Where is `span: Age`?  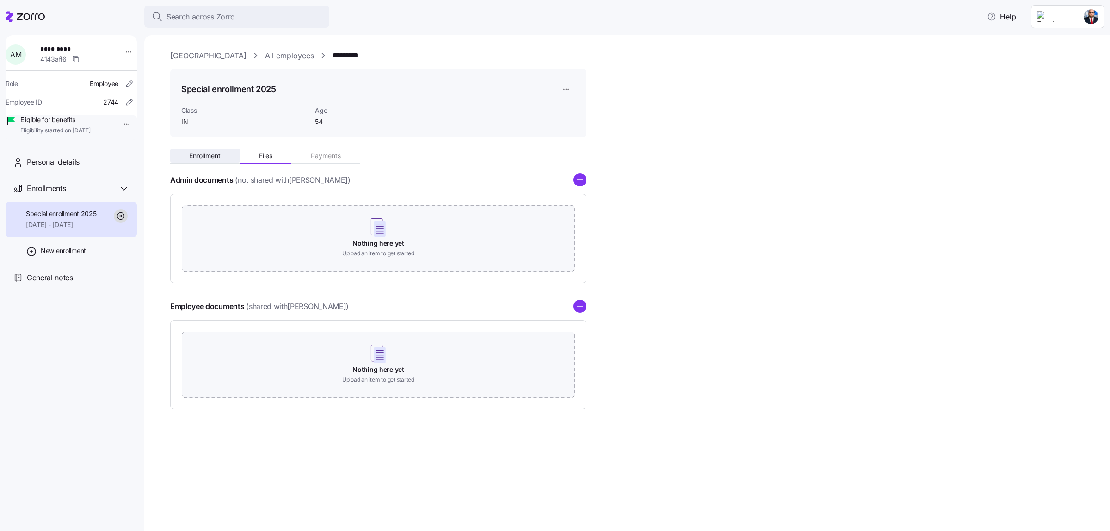 span: Age is located at coordinates (361, 111).